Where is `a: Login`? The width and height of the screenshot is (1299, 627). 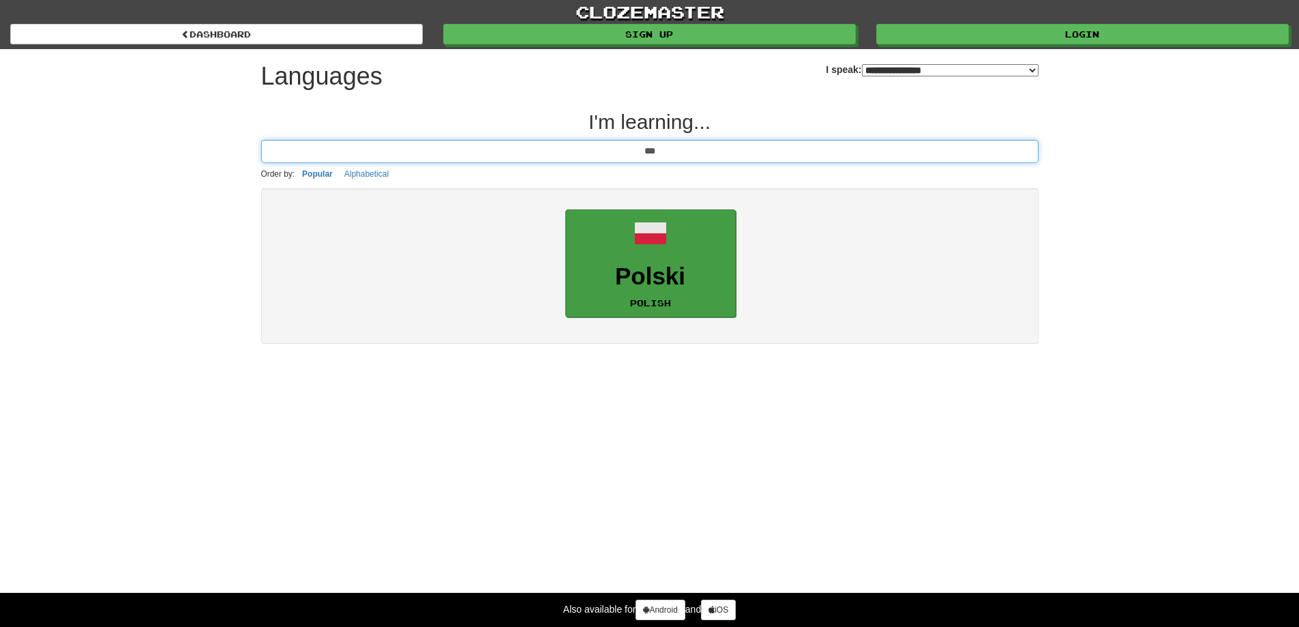 a: Login is located at coordinates (1082, 34).